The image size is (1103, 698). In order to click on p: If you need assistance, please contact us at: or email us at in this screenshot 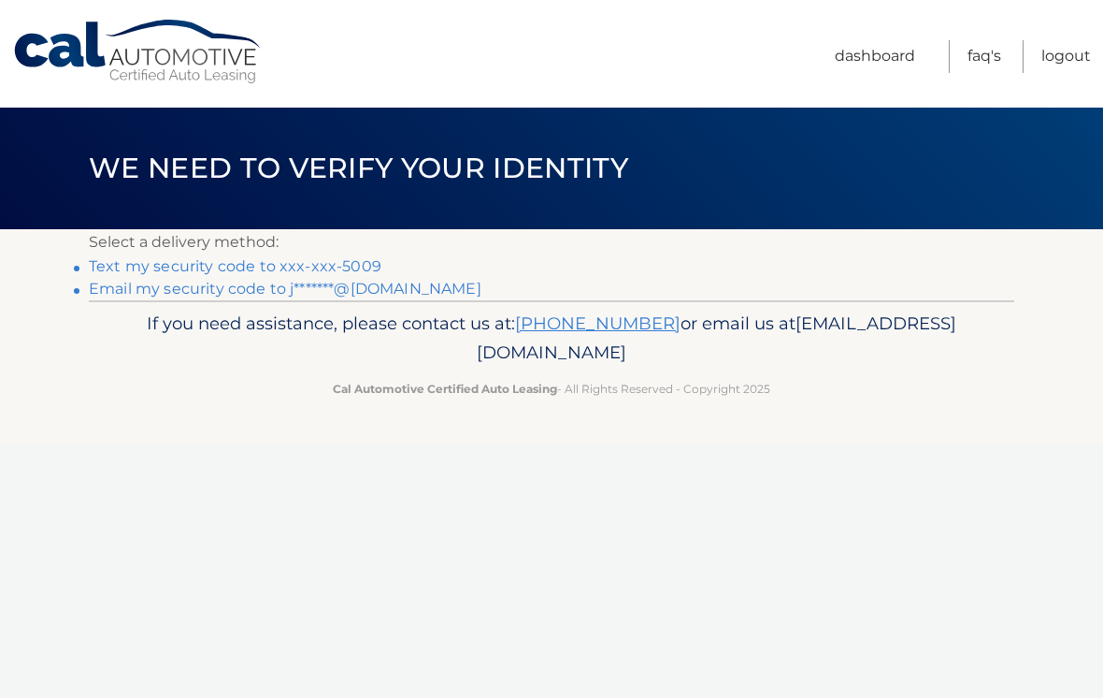, I will do `click(552, 339)`.